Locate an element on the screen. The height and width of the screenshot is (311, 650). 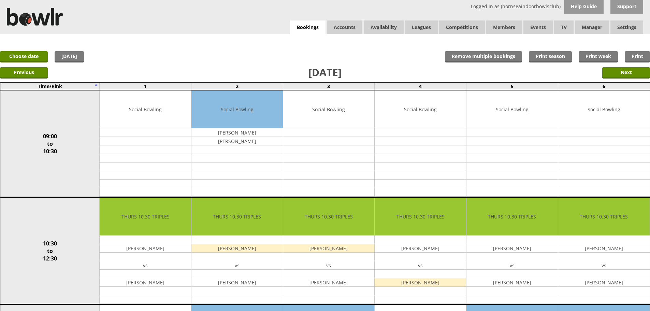
td: 3 is located at coordinates (329, 86).